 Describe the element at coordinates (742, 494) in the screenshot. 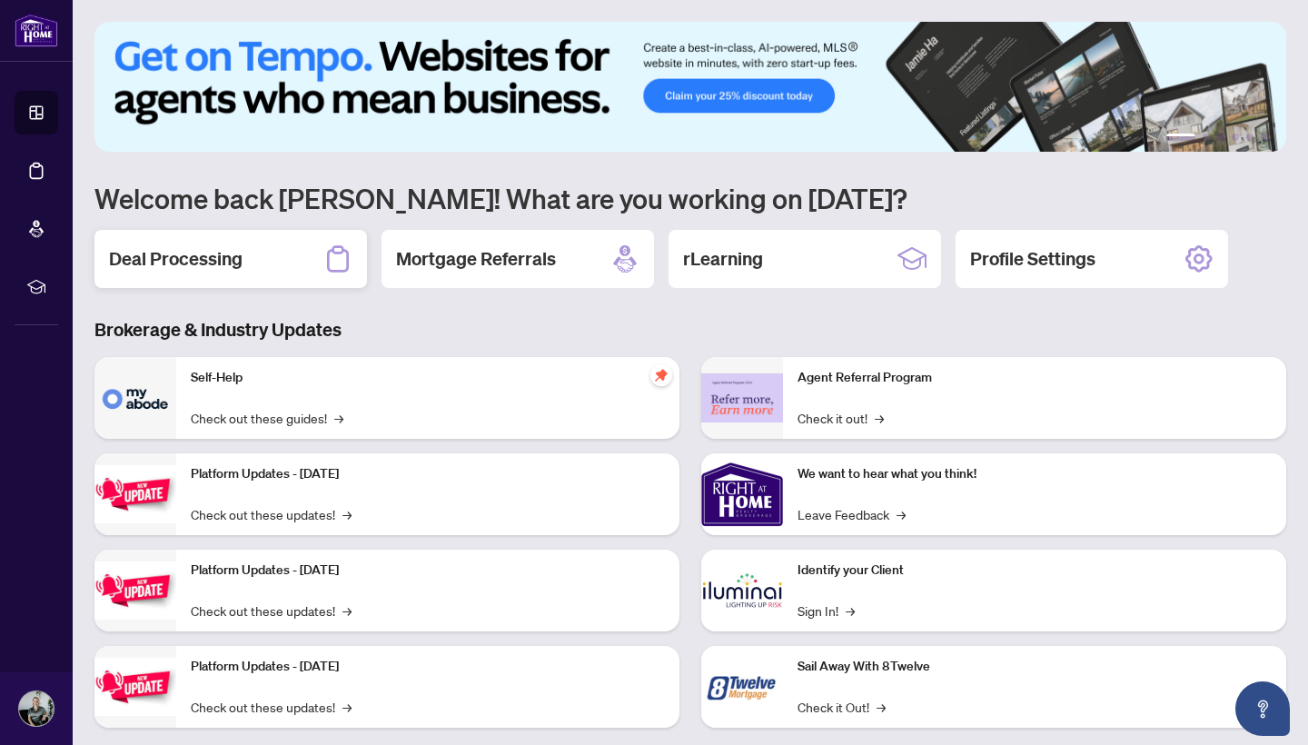

I see `img: We want to hear what you think!` at that location.